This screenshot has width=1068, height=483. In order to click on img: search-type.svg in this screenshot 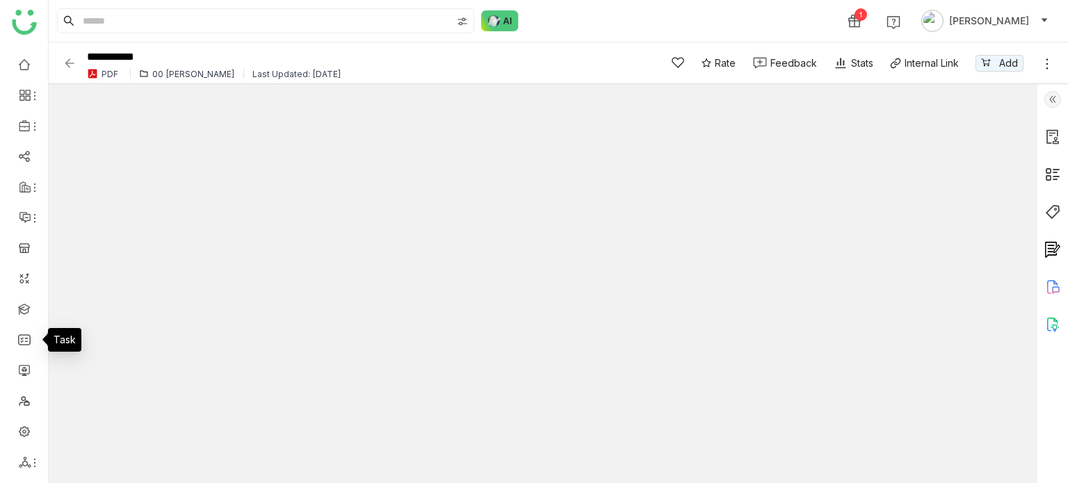, I will do `click(463, 22)`.